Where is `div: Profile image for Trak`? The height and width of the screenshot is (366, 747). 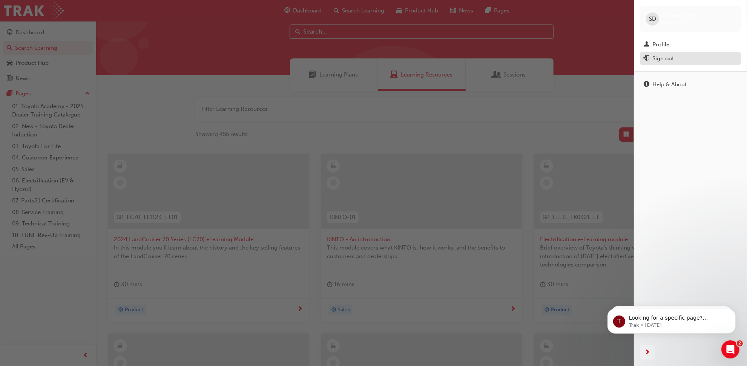
div: Profile image for Trak is located at coordinates (23, 29).